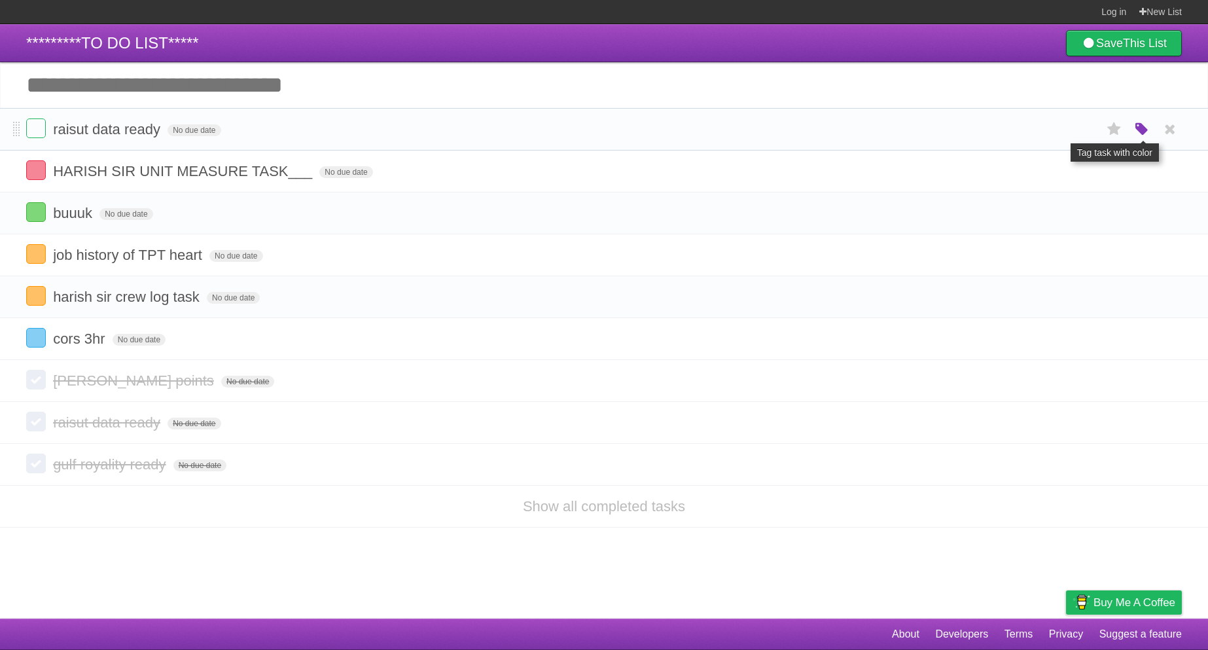 Image resolution: width=1208 pixels, height=650 pixels. Describe the element at coordinates (1135, 602) in the screenshot. I see `span: Buy me a coffee` at that location.